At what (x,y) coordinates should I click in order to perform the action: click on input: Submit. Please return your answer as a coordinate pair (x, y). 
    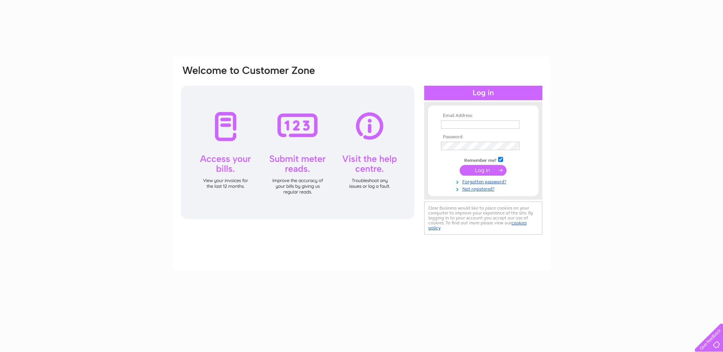
    Looking at the image, I should click on (483, 170).